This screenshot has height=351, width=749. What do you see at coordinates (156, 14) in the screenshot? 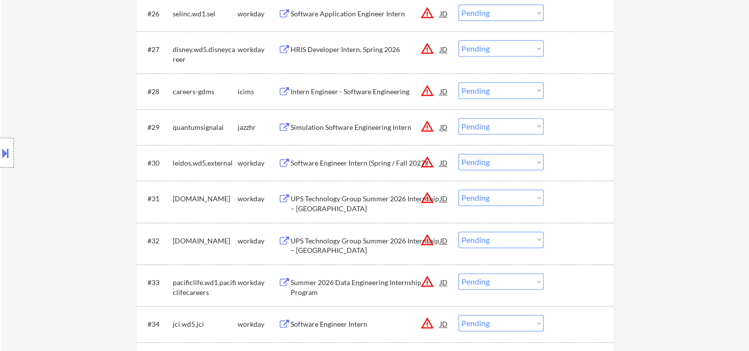
I see `div: #26` at bounding box center [156, 14].